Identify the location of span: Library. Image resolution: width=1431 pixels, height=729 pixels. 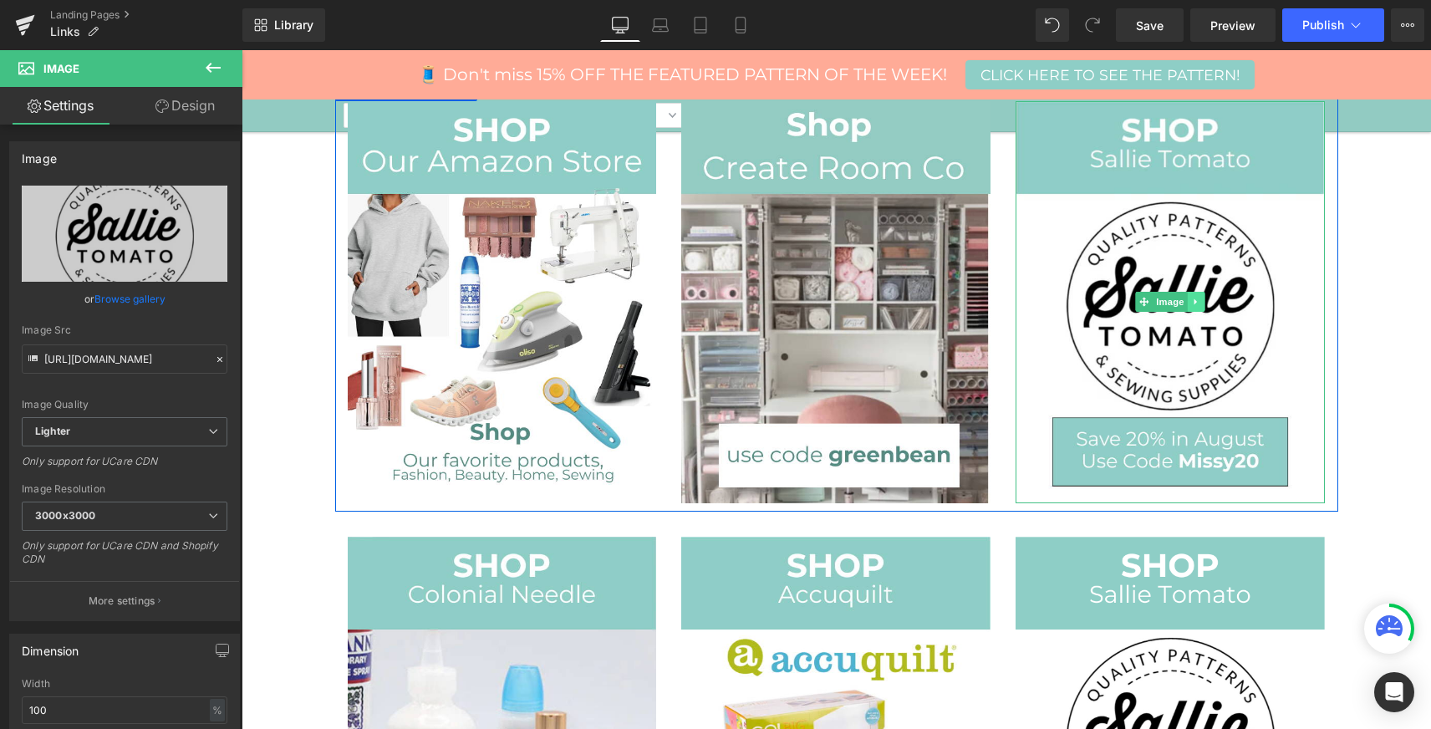
(293, 25).